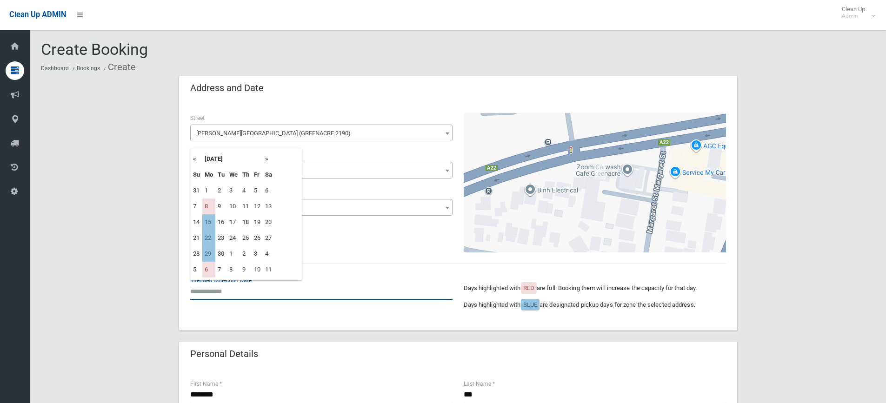  What do you see at coordinates (209, 175) in the screenshot?
I see `th: Mo` at bounding box center [209, 175].